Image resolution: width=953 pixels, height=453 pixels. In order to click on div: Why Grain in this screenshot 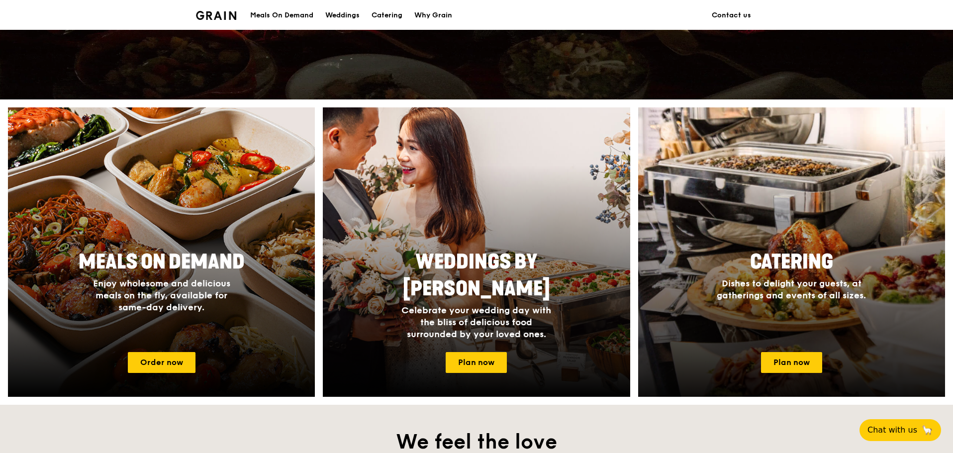, I will do `click(433, 15)`.